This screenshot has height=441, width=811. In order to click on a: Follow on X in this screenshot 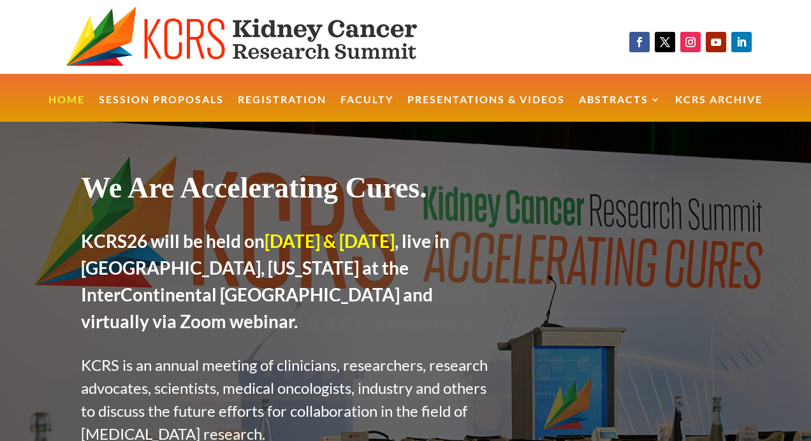, I will do `click(665, 42)`.